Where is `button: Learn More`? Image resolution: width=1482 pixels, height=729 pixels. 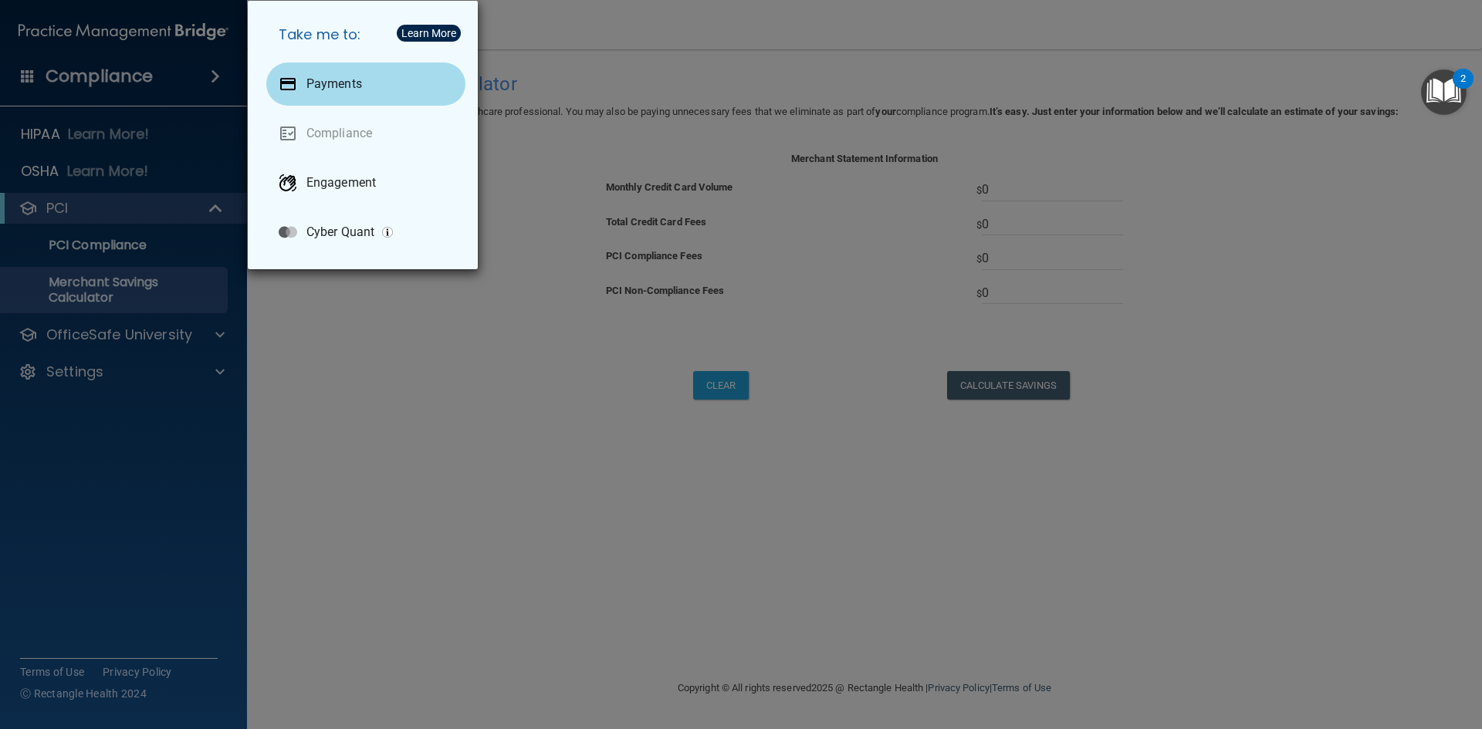 button: Learn More is located at coordinates (428, 33).